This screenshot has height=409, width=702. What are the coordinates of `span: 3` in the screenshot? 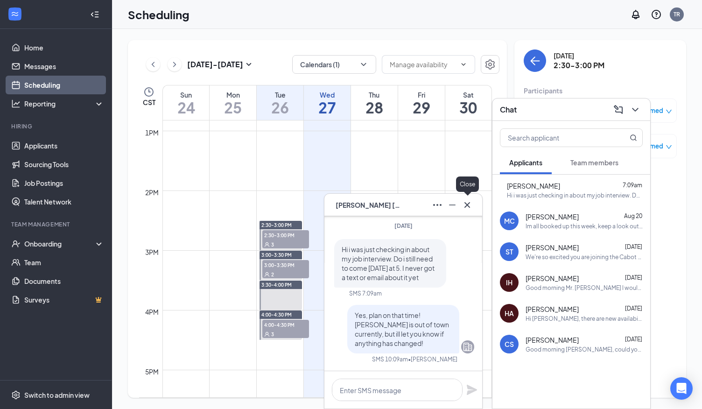 It's located at (273, 245).